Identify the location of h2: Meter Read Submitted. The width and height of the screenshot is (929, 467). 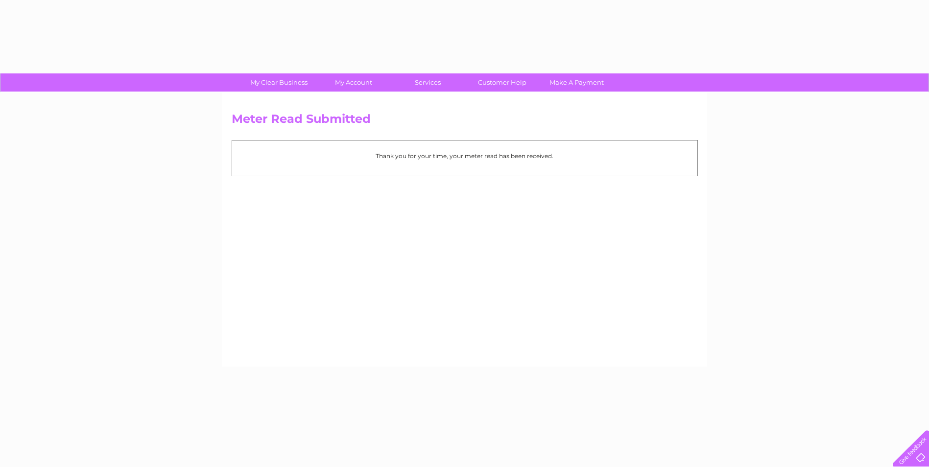
(465, 121).